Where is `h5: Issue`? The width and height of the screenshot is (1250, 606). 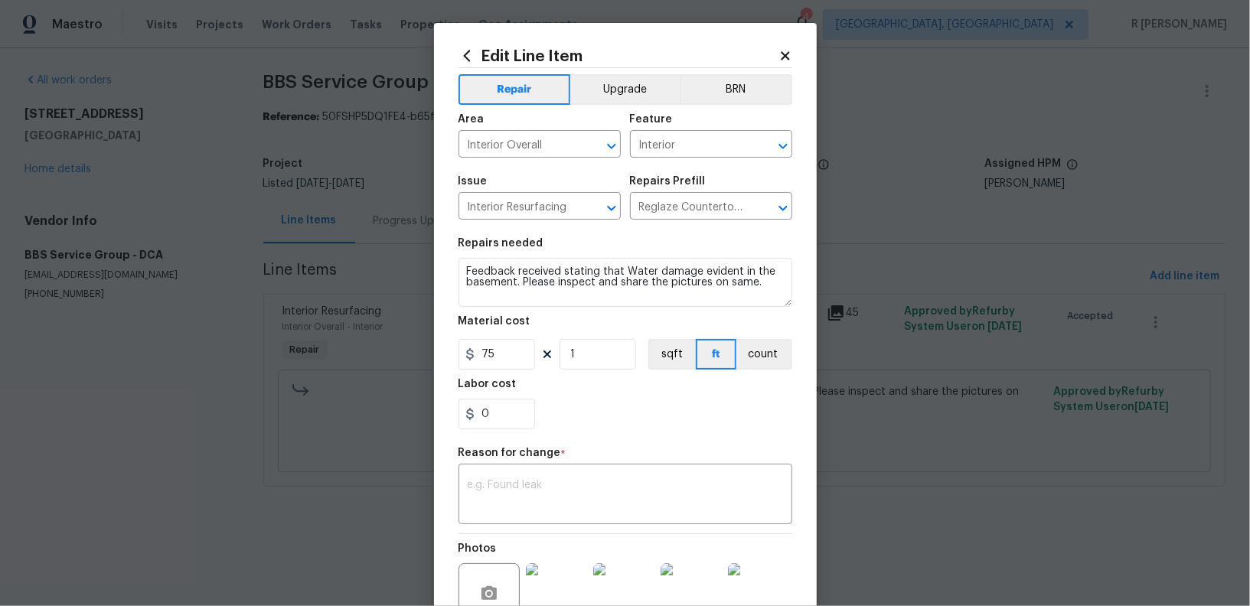
h5: Issue is located at coordinates (473, 181).